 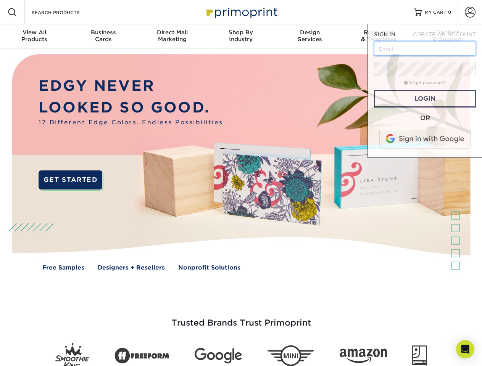 I want to click on div: Cards, so click(x=103, y=36).